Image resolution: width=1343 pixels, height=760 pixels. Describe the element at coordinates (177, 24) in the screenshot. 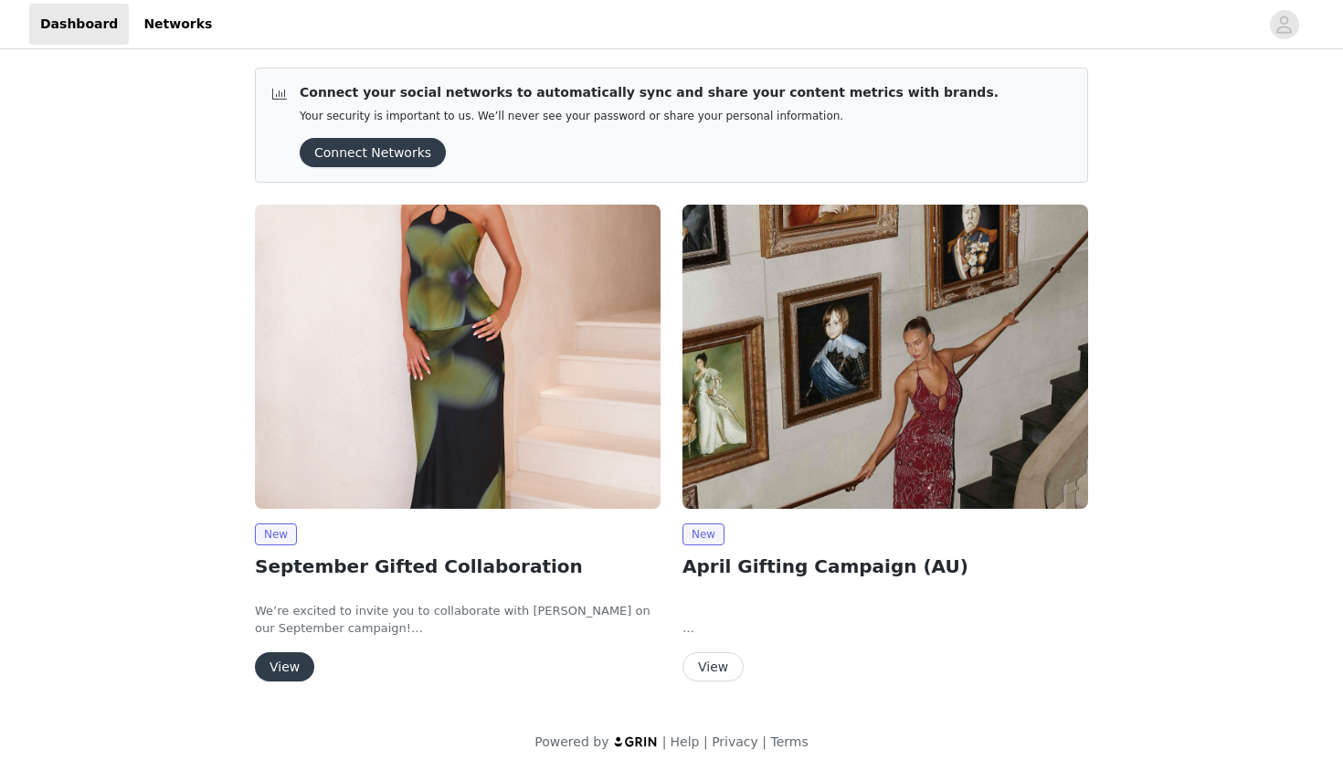

I see `a: Networks` at that location.